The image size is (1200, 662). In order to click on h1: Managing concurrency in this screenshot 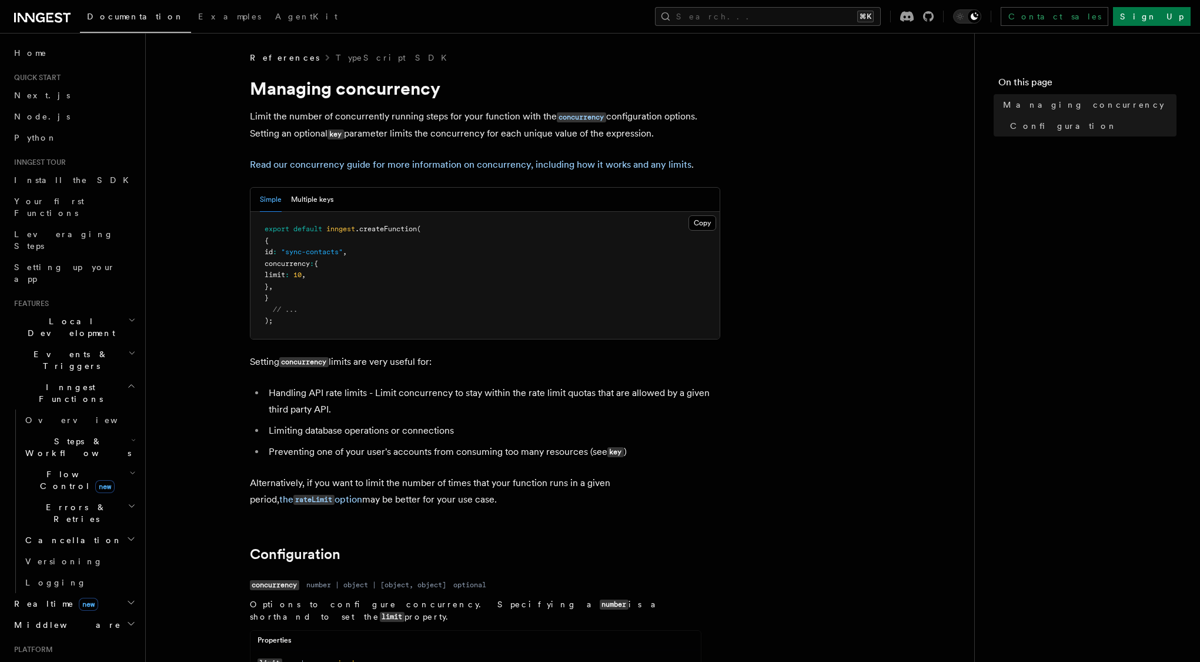, I will do `click(485, 88)`.